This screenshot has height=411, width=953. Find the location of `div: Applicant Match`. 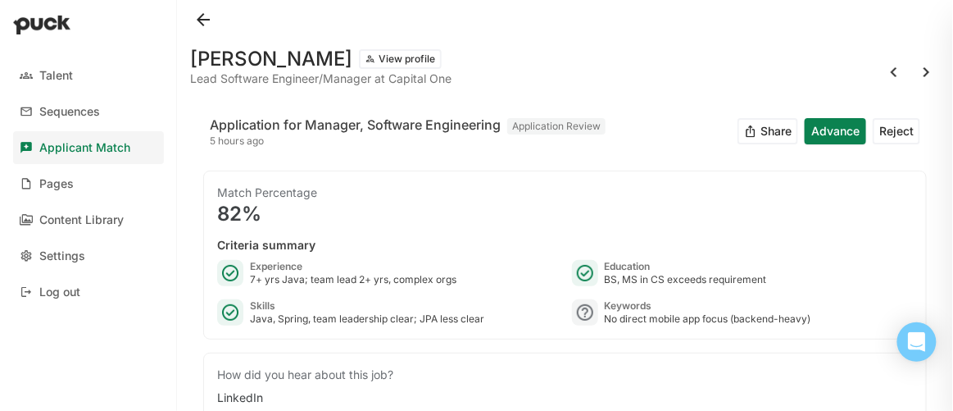

div: Applicant Match is located at coordinates (84, 148).